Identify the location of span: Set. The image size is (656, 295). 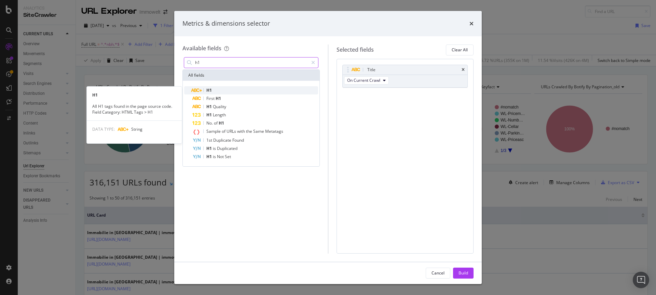
(228, 156).